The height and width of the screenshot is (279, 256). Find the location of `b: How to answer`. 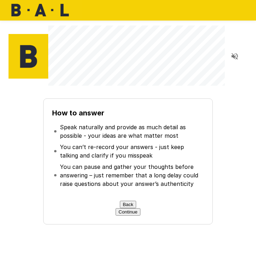

b: How to answer is located at coordinates (78, 113).